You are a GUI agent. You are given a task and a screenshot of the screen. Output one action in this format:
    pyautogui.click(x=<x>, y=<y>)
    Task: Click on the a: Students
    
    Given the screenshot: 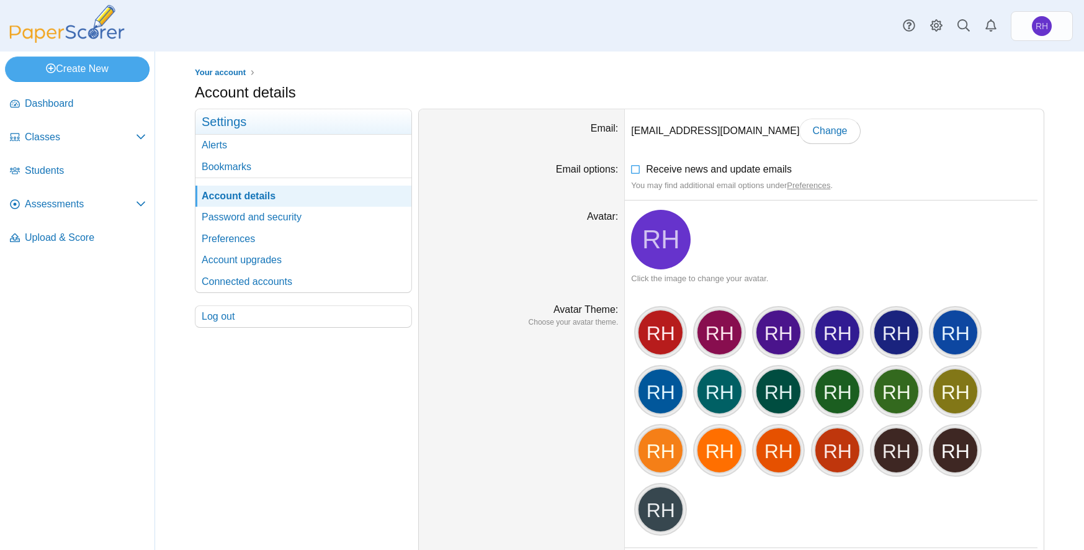 What is the action you would take?
    pyautogui.click(x=78, y=171)
    